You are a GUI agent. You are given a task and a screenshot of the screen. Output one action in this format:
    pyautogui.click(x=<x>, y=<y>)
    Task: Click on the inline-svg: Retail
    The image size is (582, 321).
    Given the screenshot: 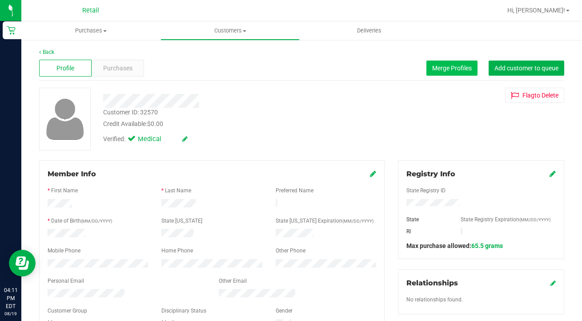 What is the action you would take?
    pyautogui.click(x=11, y=30)
    